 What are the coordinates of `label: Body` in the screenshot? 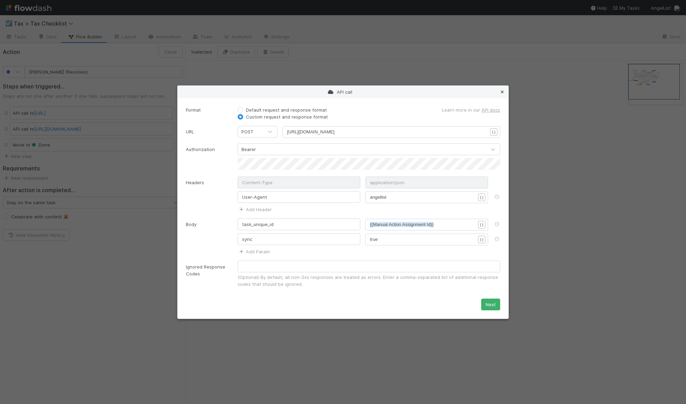 It's located at (191, 224).